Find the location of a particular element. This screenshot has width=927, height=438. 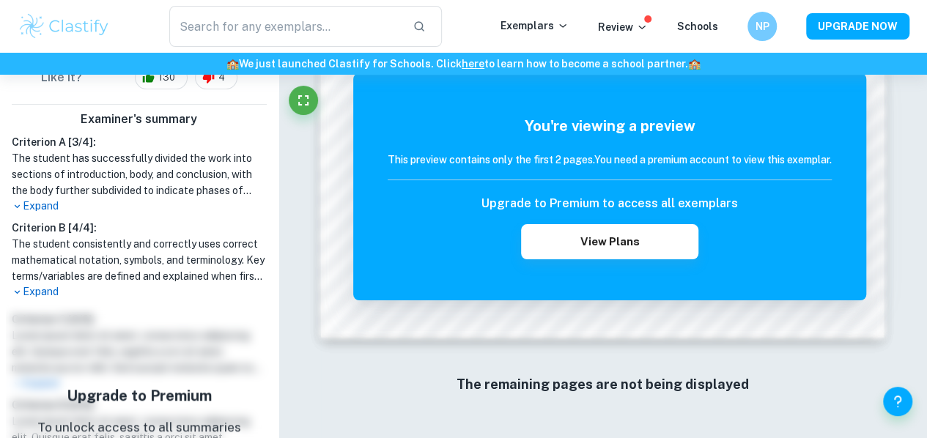

button: UPGRADE NOW is located at coordinates (857, 26).